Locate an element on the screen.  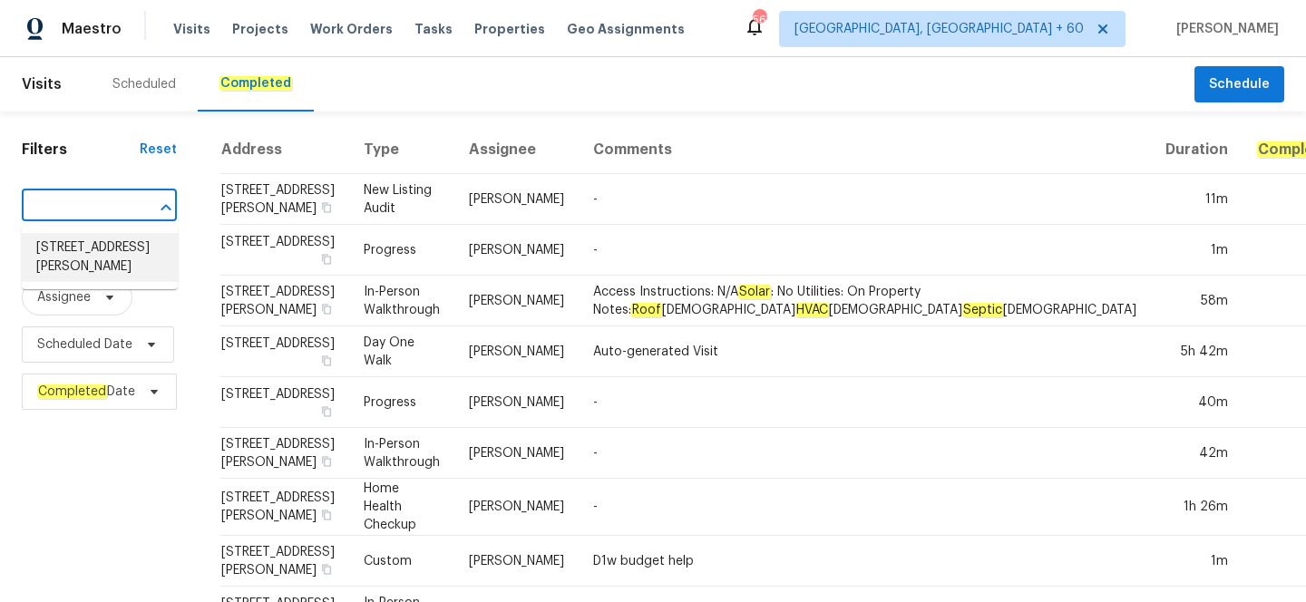
div: Reset is located at coordinates (158, 150).